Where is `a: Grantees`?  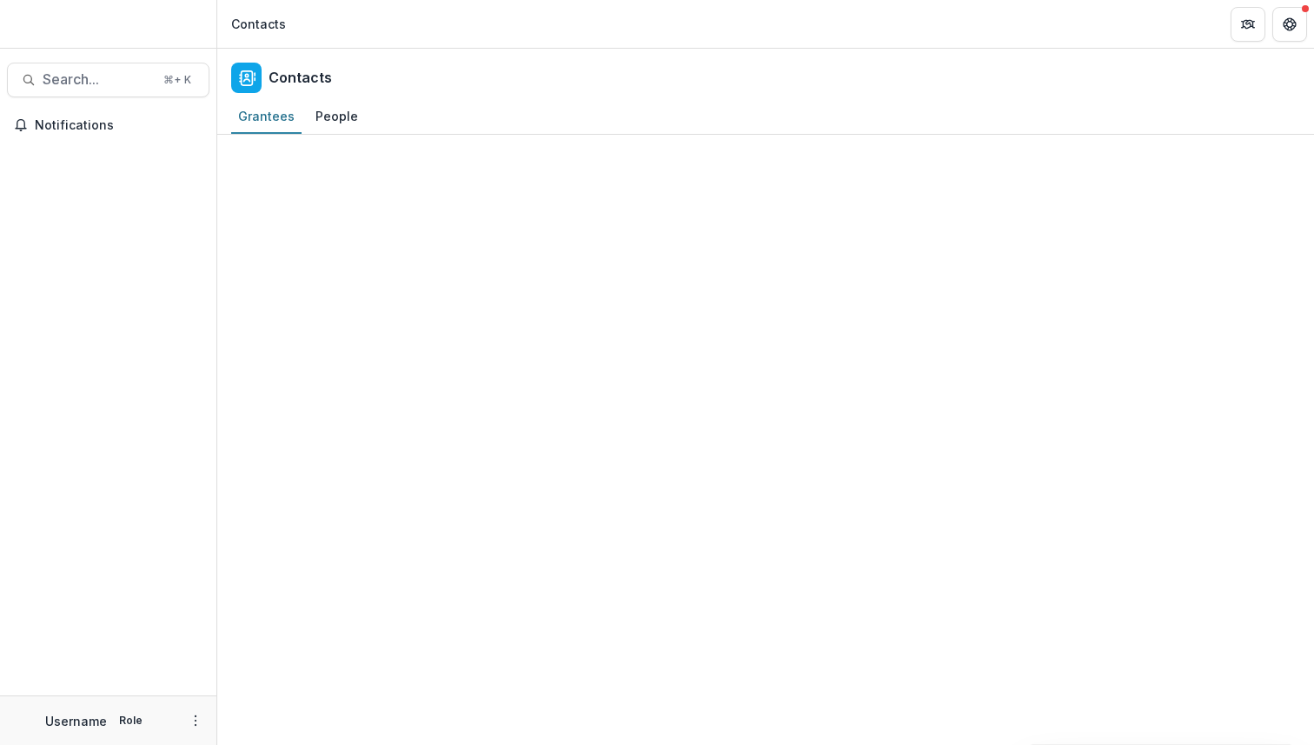
a: Grantees is located at coordinates (266, 116).